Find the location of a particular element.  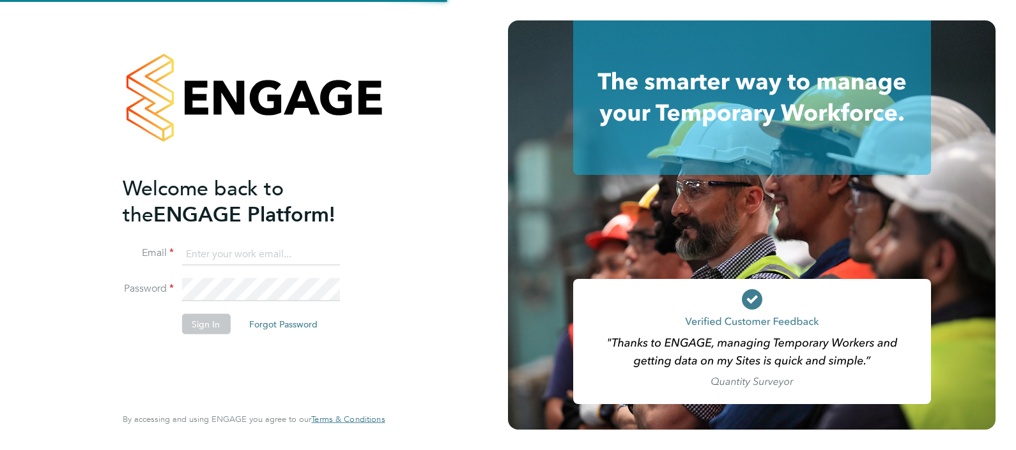

a: Terms & Conditions is located at coordinates (348, 420).